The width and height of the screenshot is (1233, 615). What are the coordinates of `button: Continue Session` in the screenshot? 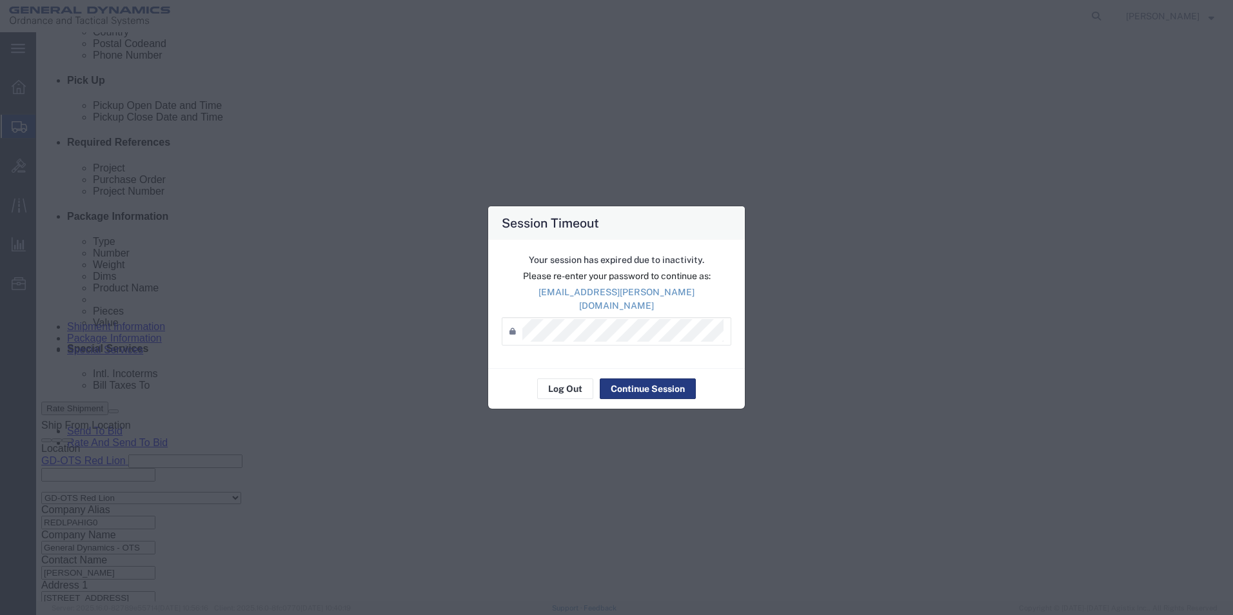 It's located at (647, 389).